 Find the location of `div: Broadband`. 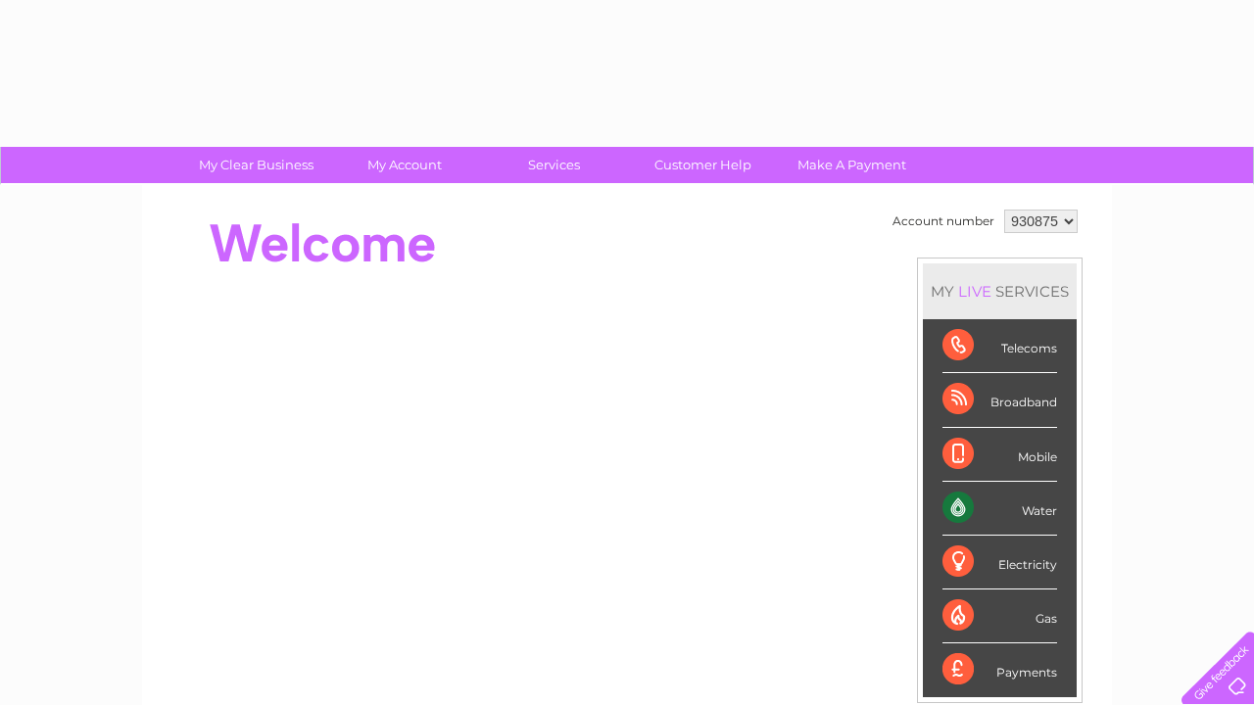

div: Broadband is located at coordinates (999, 400).